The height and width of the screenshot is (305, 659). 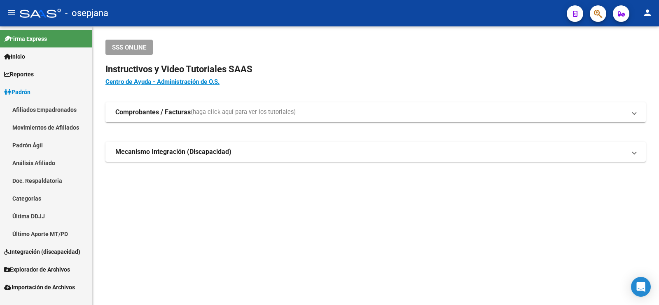 I want to click on mat-expansion-panel-header: Comprobantes / Facturas(haga click aquí para ver los tutoriales), so click(x=376, y=112).